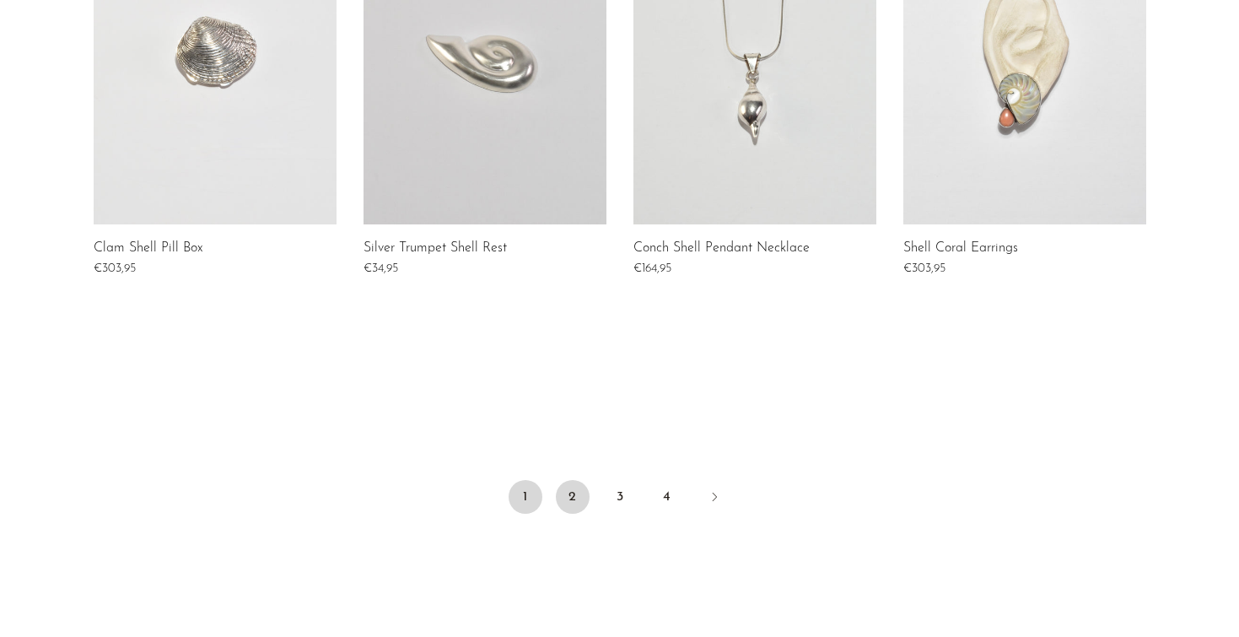  I want to click on a: Next, so click(715, 499).